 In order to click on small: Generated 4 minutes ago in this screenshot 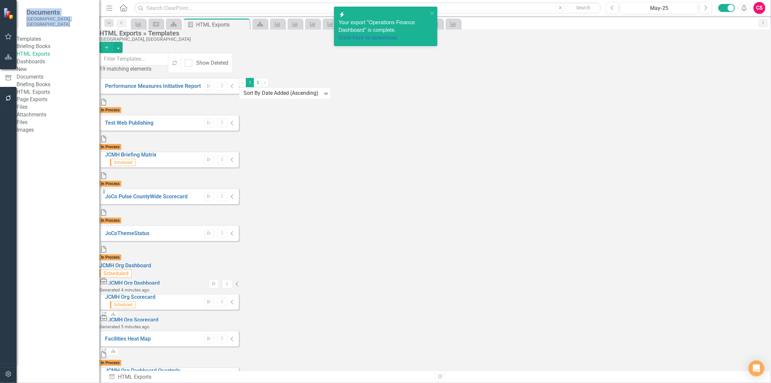, I will do `click(124, 289)`.